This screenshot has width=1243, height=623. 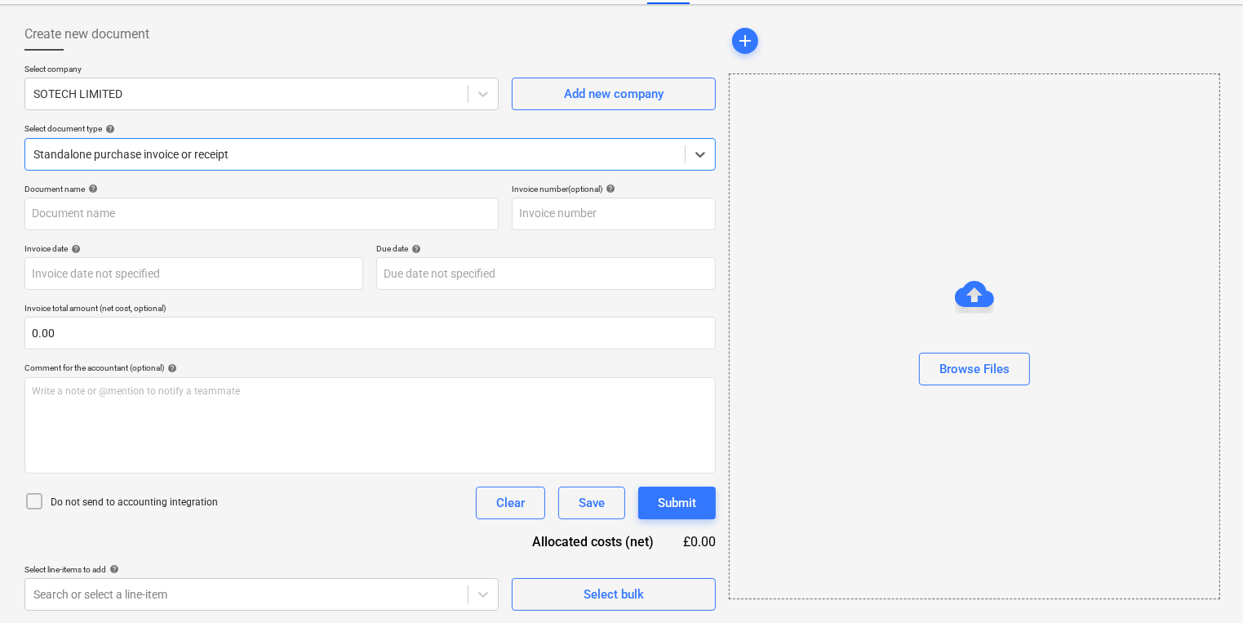 What do you see at coordinates (592, 503) in the screenshot?
I see `button: Save` at bounding box center [592, 503].